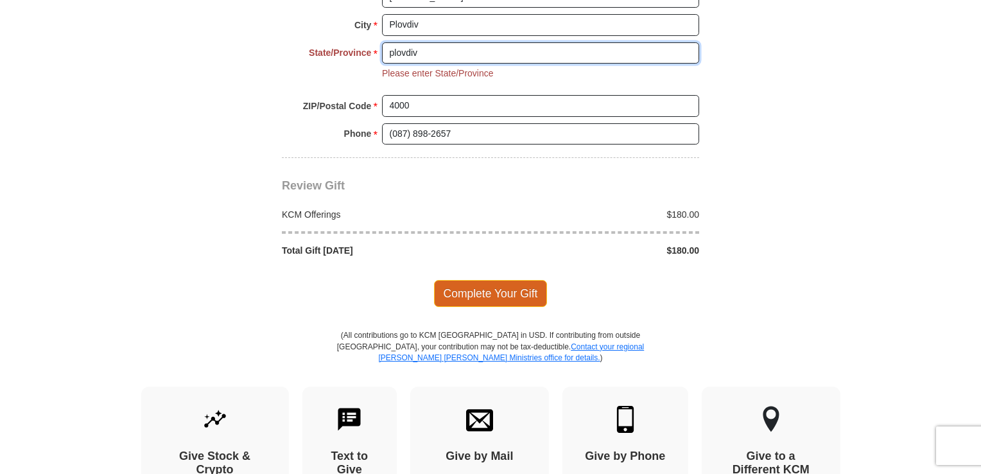 The height and width of the screenshot is (474, 981). I want to click on img: other-region, so click(771, 419).